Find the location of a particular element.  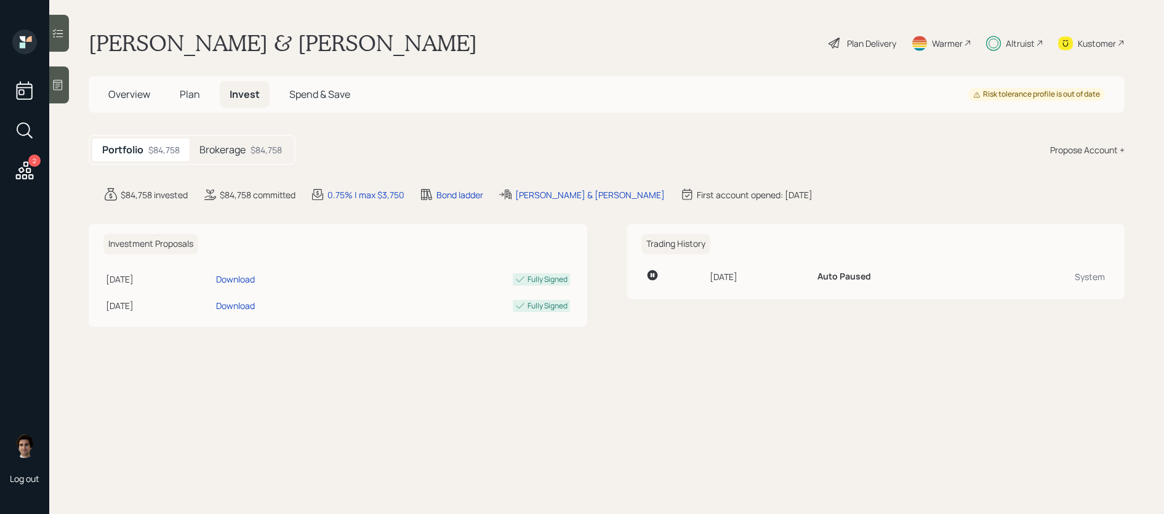

div: Risk tolerance profile is out of date is located at coordinates (1037, 94).